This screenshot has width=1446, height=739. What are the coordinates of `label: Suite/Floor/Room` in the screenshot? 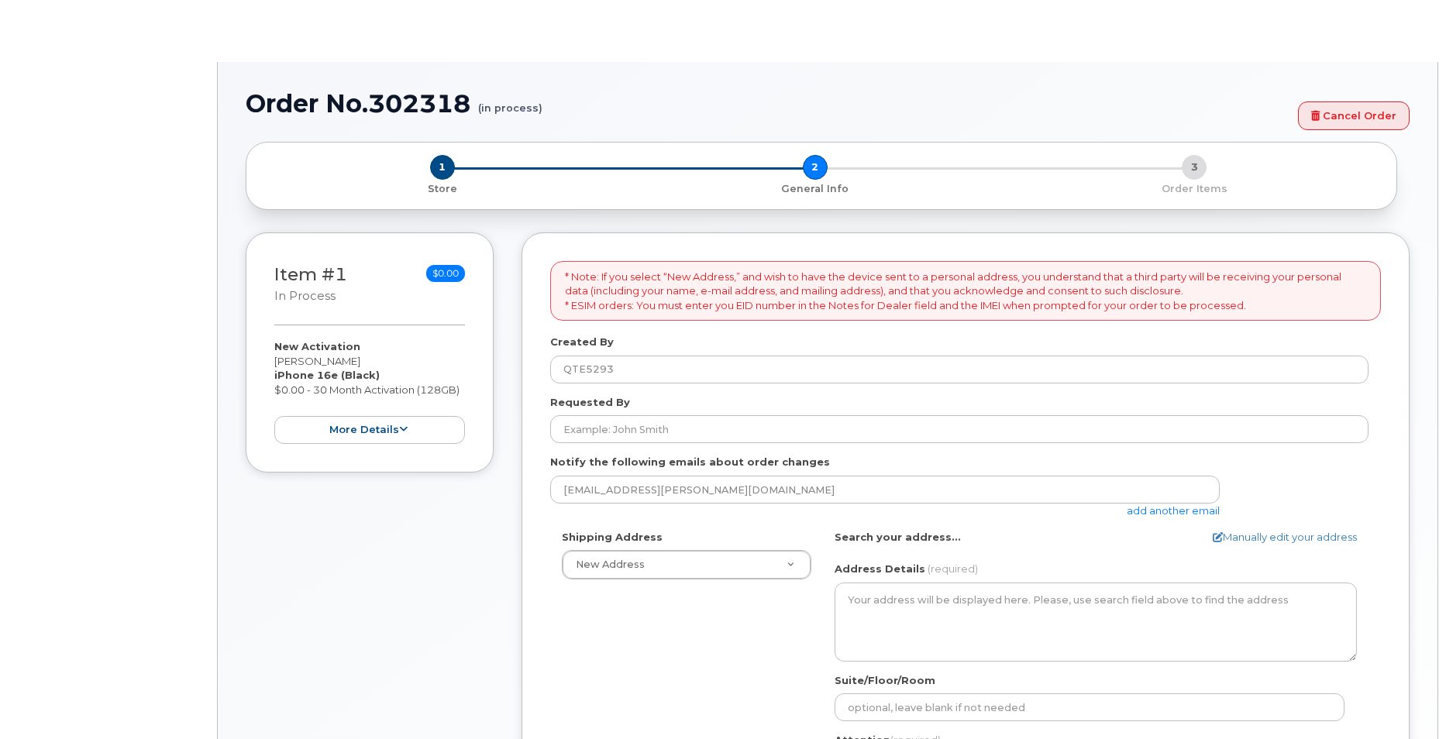 It's located at (885, 680).